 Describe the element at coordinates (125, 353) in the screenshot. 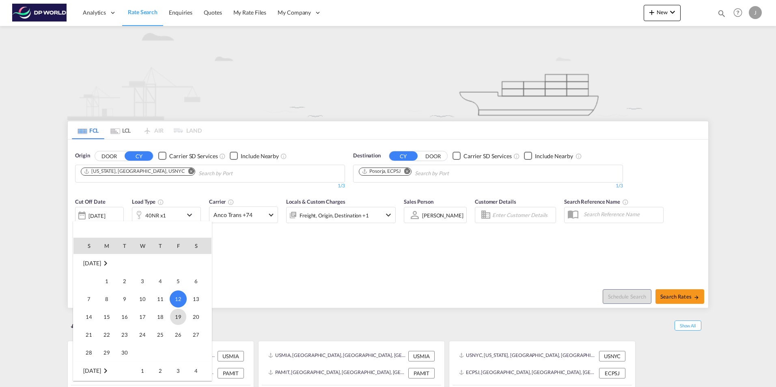

I see `span: 30` at that location.